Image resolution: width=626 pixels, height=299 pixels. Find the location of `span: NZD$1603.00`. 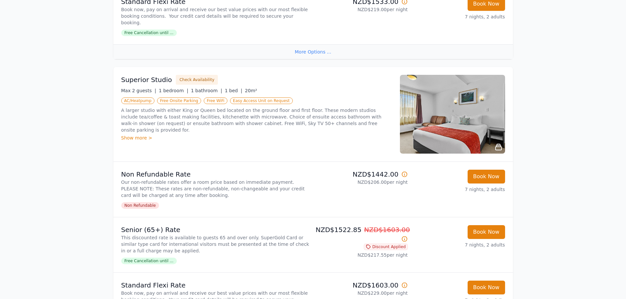

span: NZD$1603.00 is located at coordinates (387, 230).